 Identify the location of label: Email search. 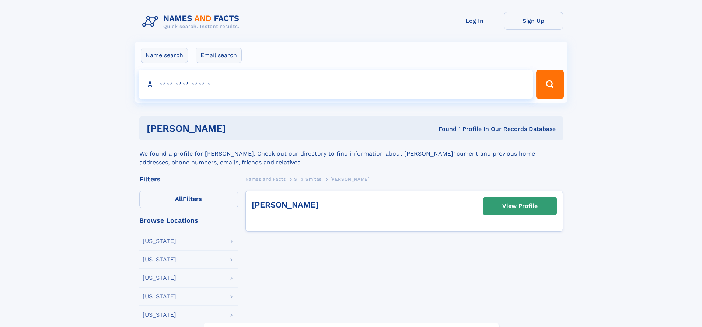
(218, 55).